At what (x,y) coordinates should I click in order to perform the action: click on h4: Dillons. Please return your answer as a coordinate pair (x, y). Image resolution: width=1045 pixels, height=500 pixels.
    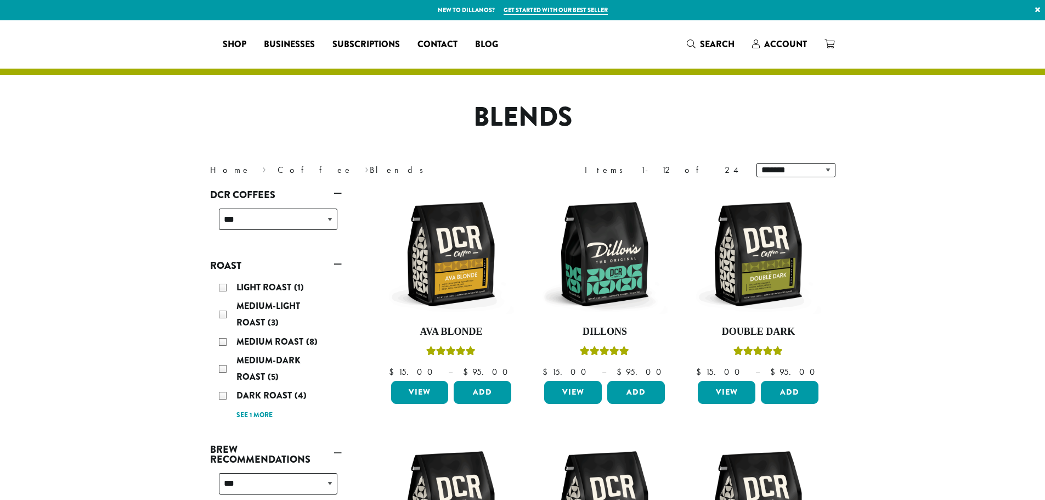
    Looking at the image, I should click on (604, 332).